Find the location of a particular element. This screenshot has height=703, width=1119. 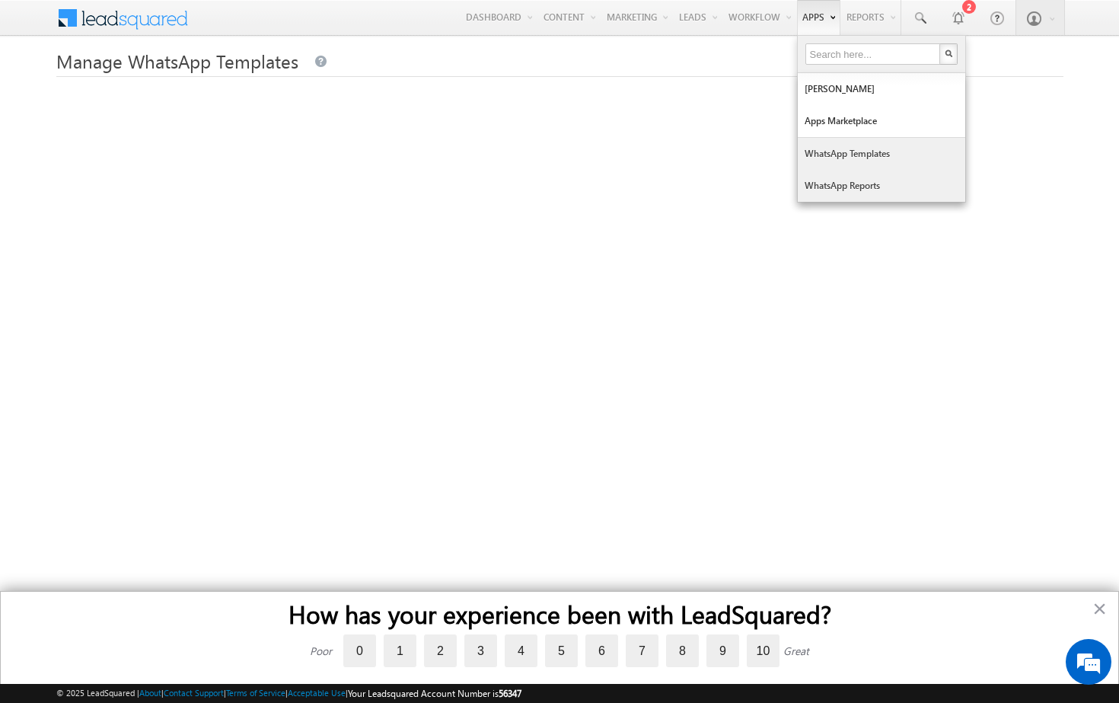

a: WhatsApp Reports is located at coordinates (881, 186).